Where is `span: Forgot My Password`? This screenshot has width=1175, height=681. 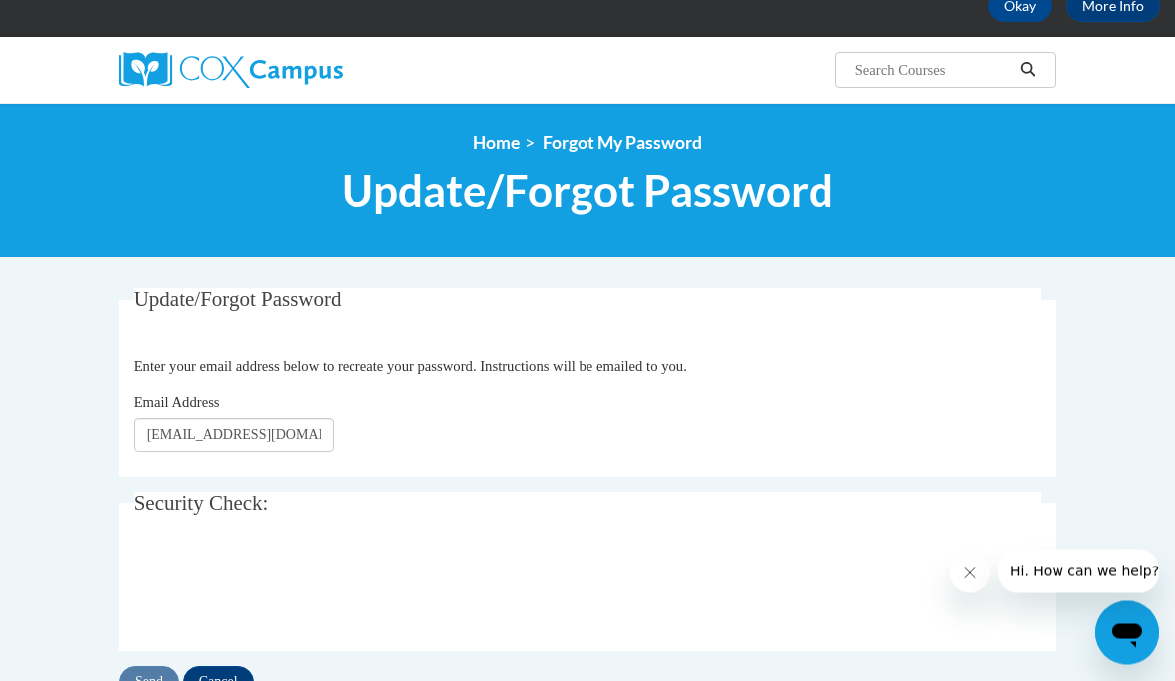 span: Forgot My Password is located at coordinates (622, 143).